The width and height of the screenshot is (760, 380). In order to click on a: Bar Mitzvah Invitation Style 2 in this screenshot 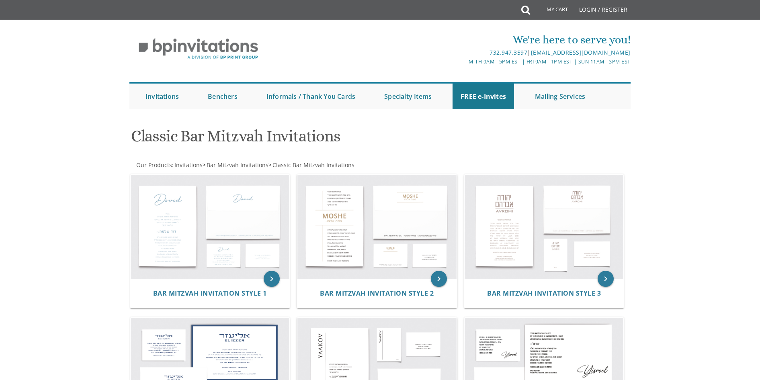, I will do `click(376, 293)`.